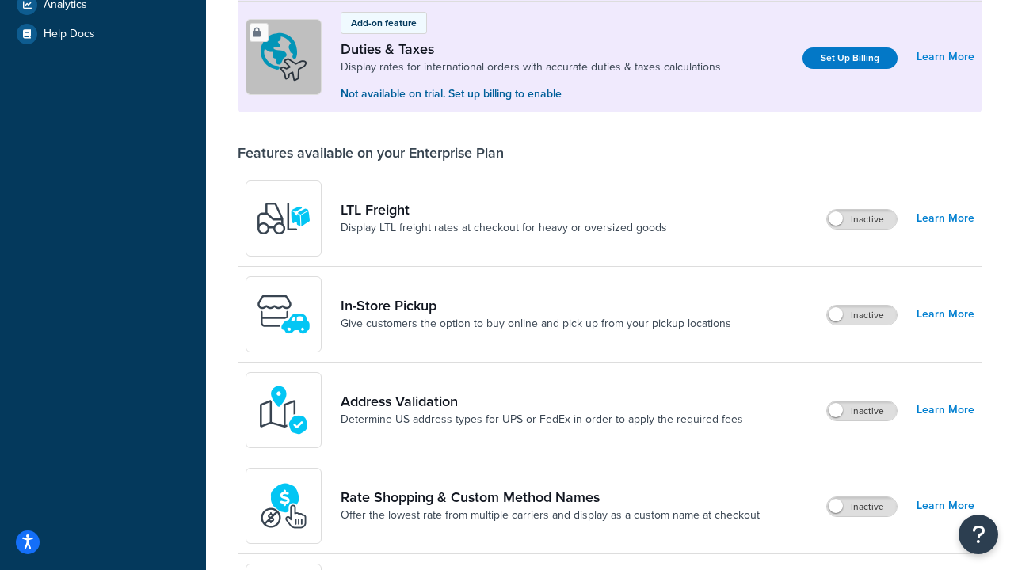  Describe the element at coordinates (383, 23) in the screenshot. I see `p: Add-on feature` at that location.